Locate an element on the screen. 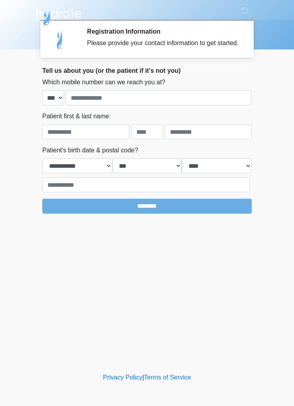 Image resolution: width=294 pixels, height=406 pixels. h2: Tell us about you (or the patient if it's not you) is located at coordinates (147, 70).